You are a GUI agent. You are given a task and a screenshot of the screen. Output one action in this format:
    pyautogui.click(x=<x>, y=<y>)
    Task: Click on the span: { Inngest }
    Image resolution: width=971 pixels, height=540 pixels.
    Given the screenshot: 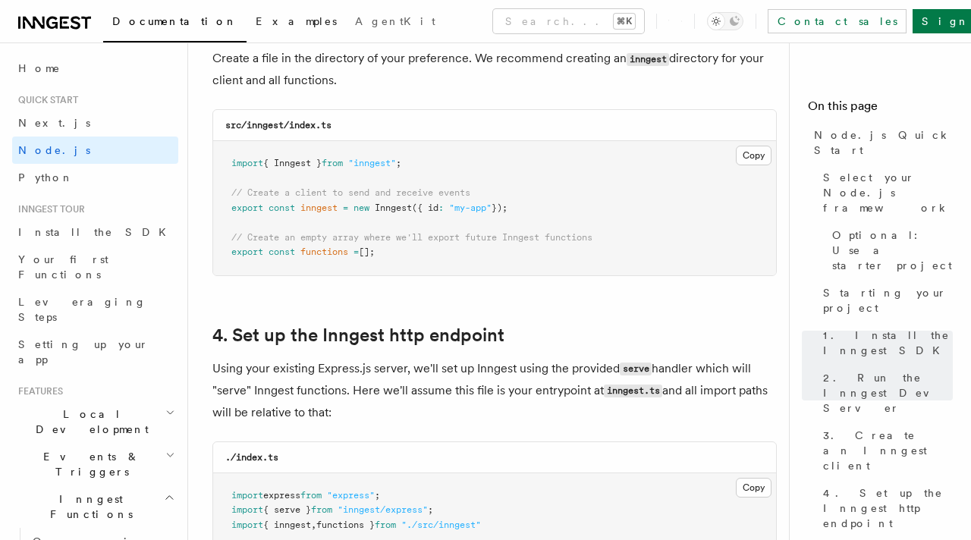 What is the action you would take?
    pyautogui.click(x=292, y=163)
    